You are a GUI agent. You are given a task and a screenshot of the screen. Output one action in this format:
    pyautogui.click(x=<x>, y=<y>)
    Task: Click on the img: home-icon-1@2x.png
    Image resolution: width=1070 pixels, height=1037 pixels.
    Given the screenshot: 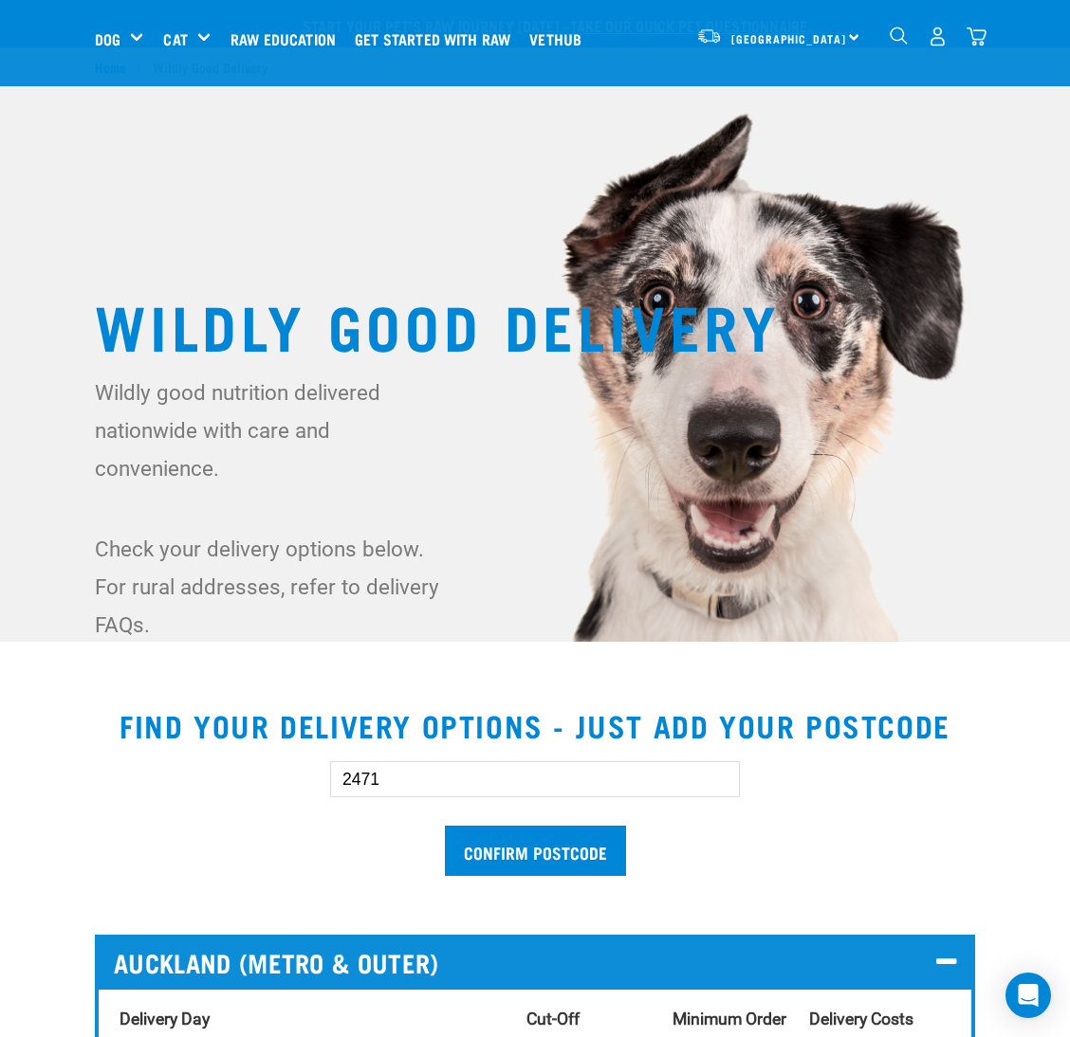 What is the action you would take?
    pyautogui.click(x=898, y=35)
    